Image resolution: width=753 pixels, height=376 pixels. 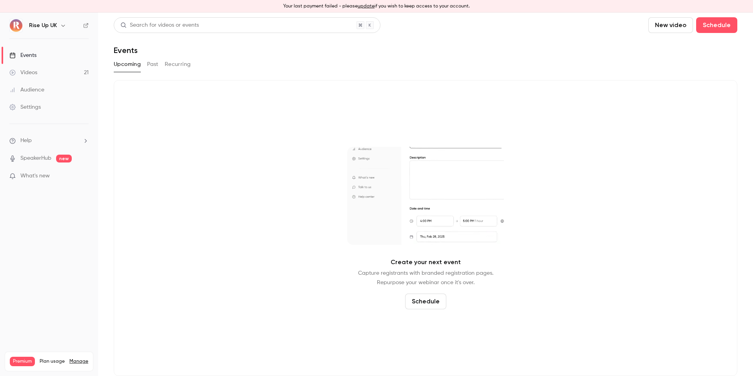 What do you see at coordinates (366, 6) in the screenshot?
I see `button: update` at bounding box center [366, 6].